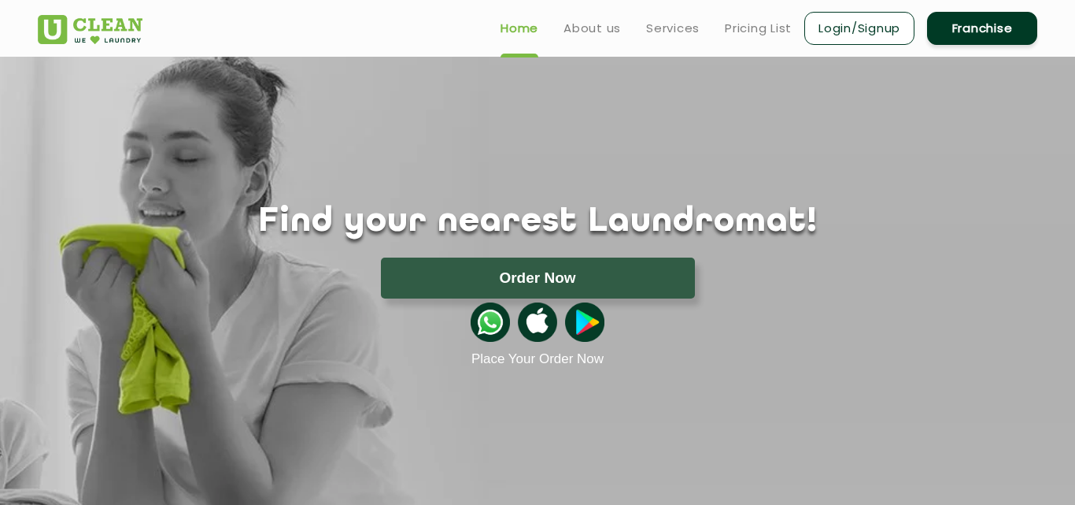 The image size is (1075, 505). Describe the element at coordinates (538, 322) in the screenshot. I see `img: apple-icon.png` at that location.